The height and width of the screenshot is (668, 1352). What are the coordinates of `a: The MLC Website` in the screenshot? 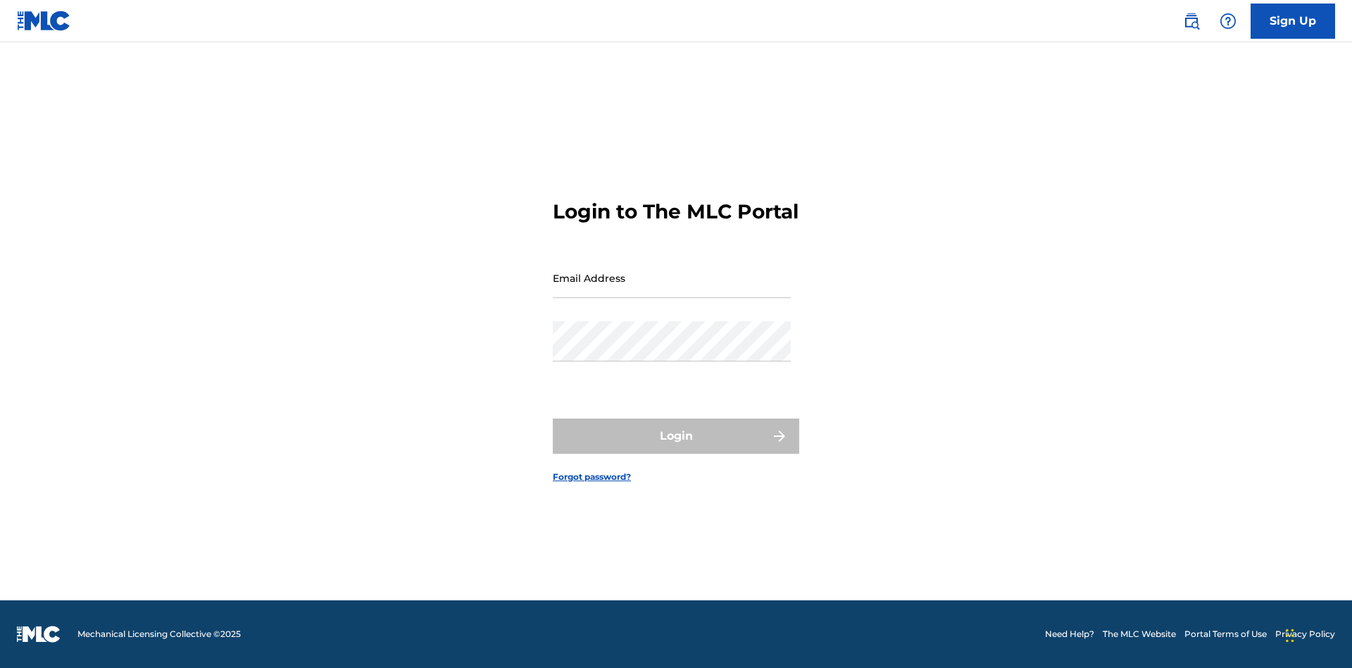 It's located at (1140, 634).